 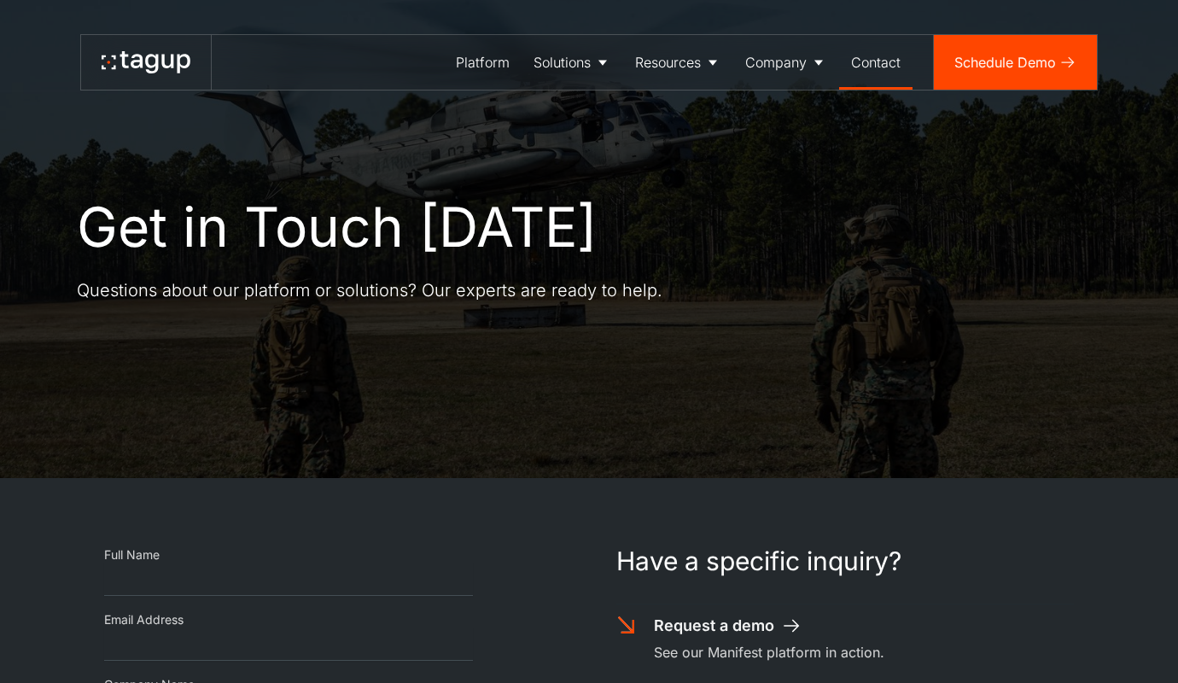 I want to click on div: Email Address, so click(x=289, y=620).